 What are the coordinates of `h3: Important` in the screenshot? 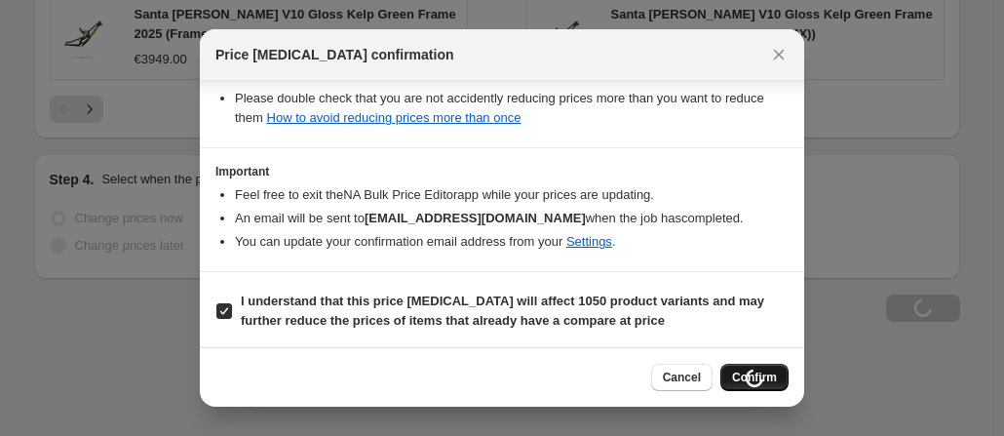 It's located at (502, 172).